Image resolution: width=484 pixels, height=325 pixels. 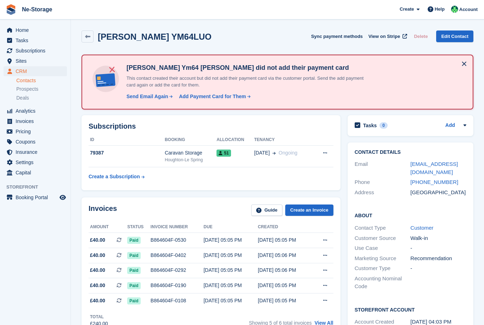 I want to click on h2: Subscriptions, so click(x=211, y=126).